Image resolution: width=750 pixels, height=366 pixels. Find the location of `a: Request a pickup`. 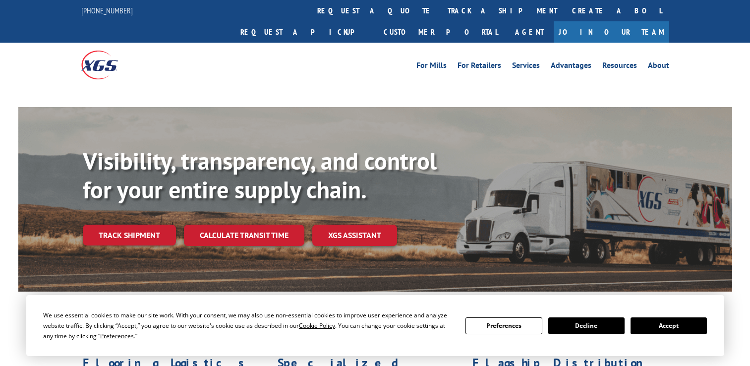

a: Request a pickup is located at coordinates (304, 32).